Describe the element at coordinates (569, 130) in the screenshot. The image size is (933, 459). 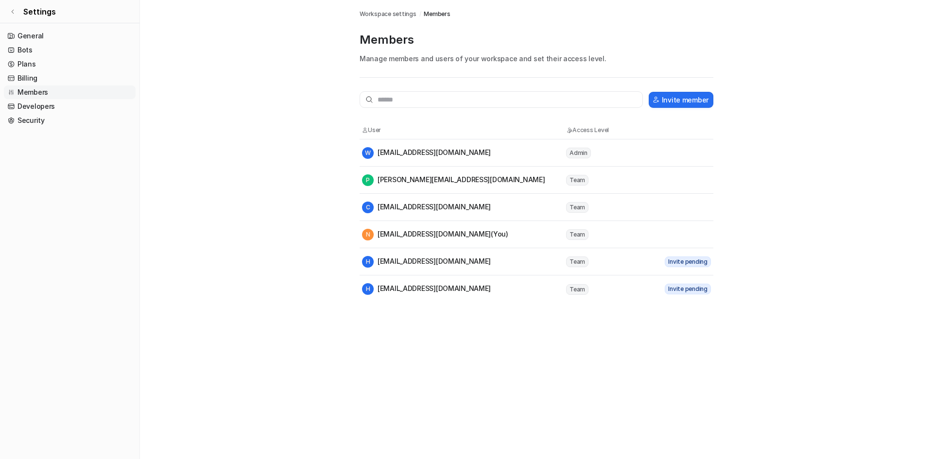
I see `img: Access Level` at that location.